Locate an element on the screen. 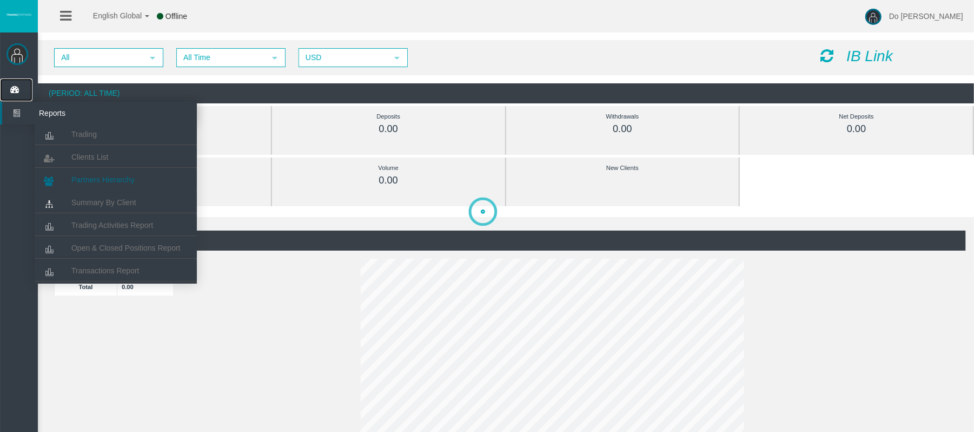 The width and height of the screenshot is (974, 432). div: Deposits is located at coordinates (388, 116).